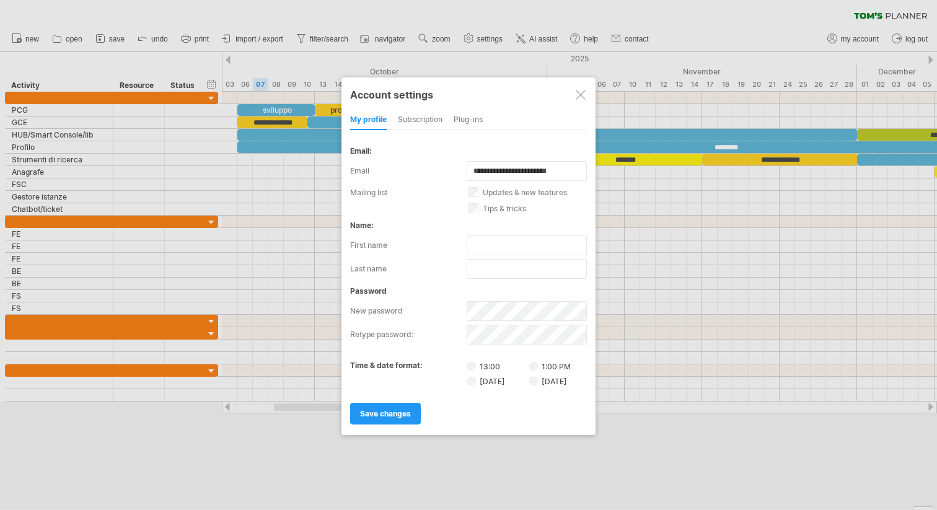 The image size is (937, 510). What do you see at coordinates (385, 413) in the screenshot?
I see `a: save changes` at bounding box center [385, 413].